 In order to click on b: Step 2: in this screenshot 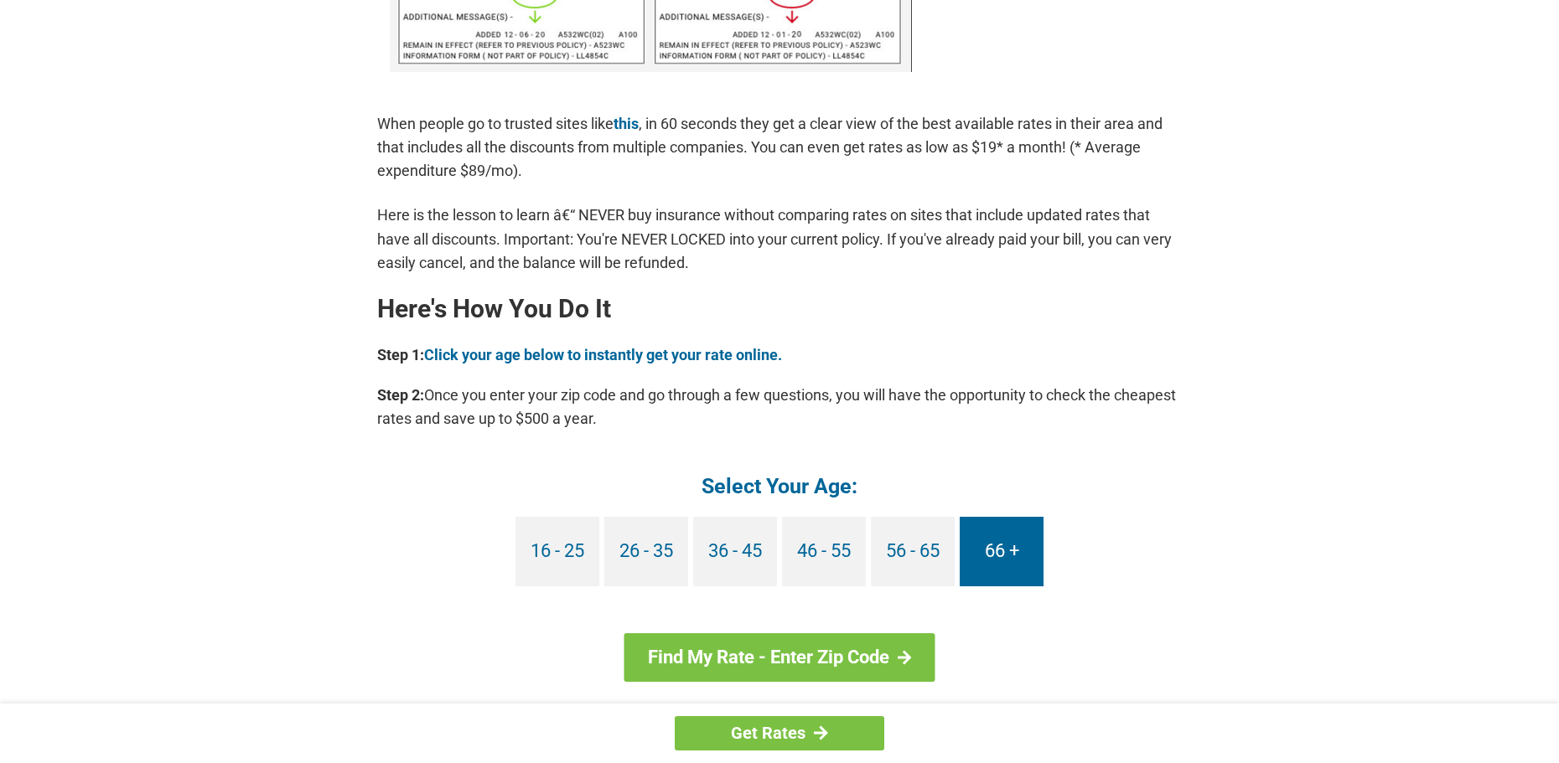, I will do `click(401, 395)`.